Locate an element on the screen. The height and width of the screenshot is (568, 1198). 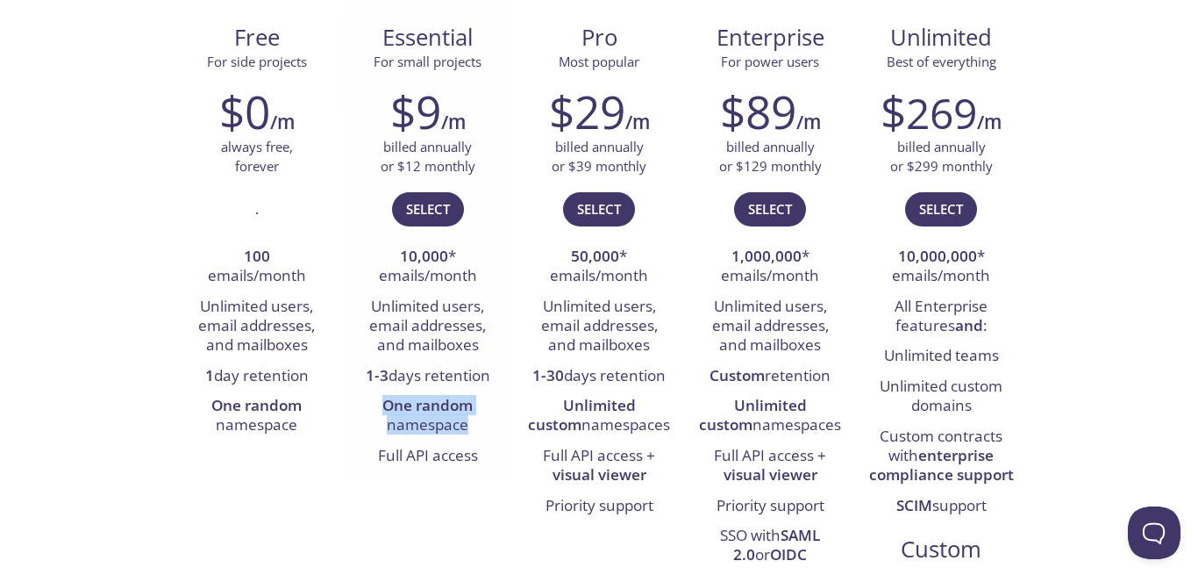
strong: 50,000 is located at coordinates (595, 255).